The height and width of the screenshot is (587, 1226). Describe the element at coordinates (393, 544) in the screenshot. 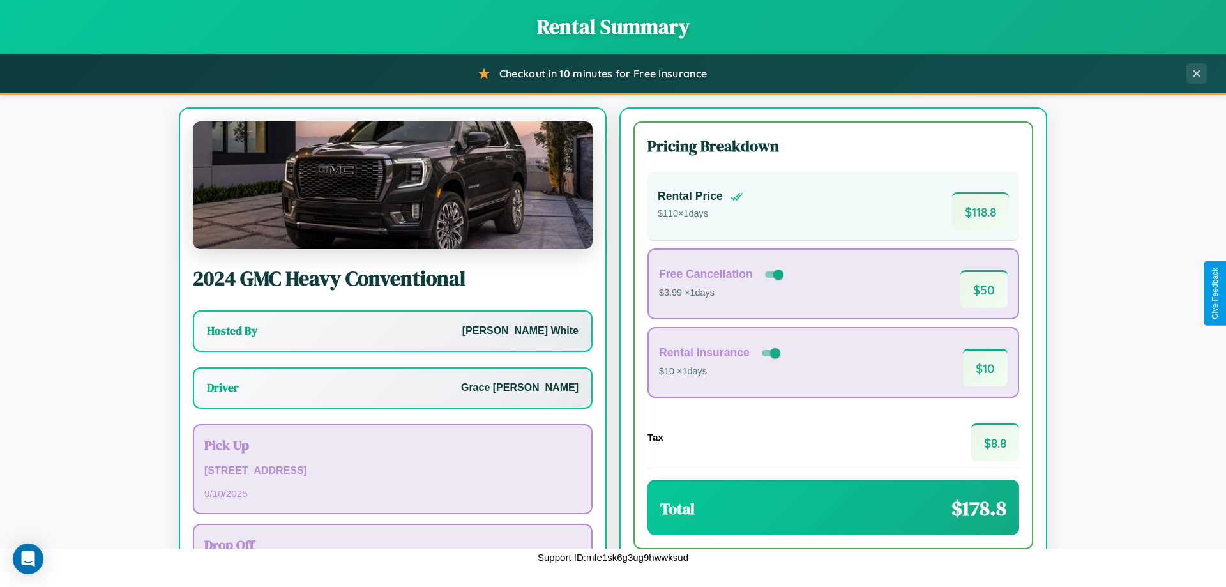

I see `h3: Drop Off` at that location.